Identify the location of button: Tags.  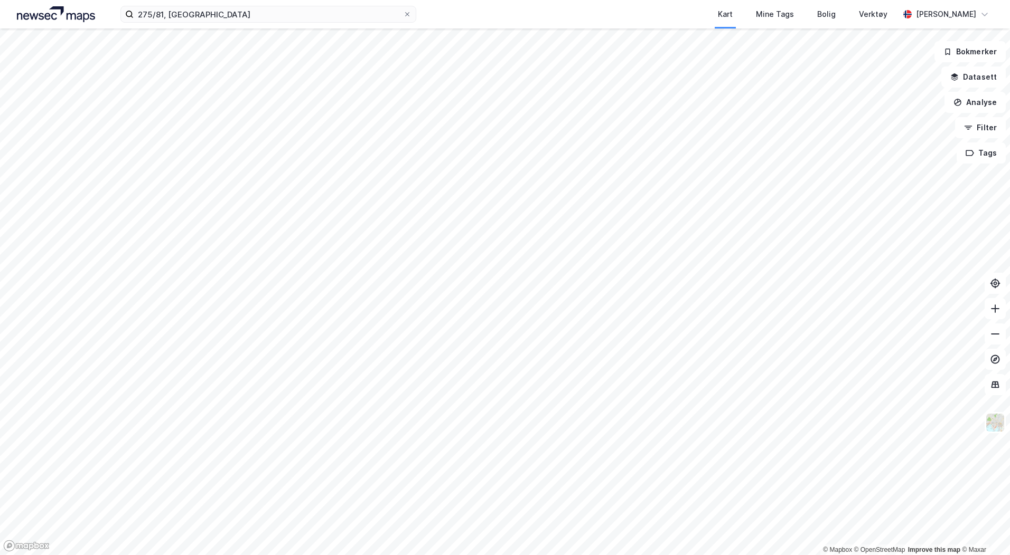
(981, 153).